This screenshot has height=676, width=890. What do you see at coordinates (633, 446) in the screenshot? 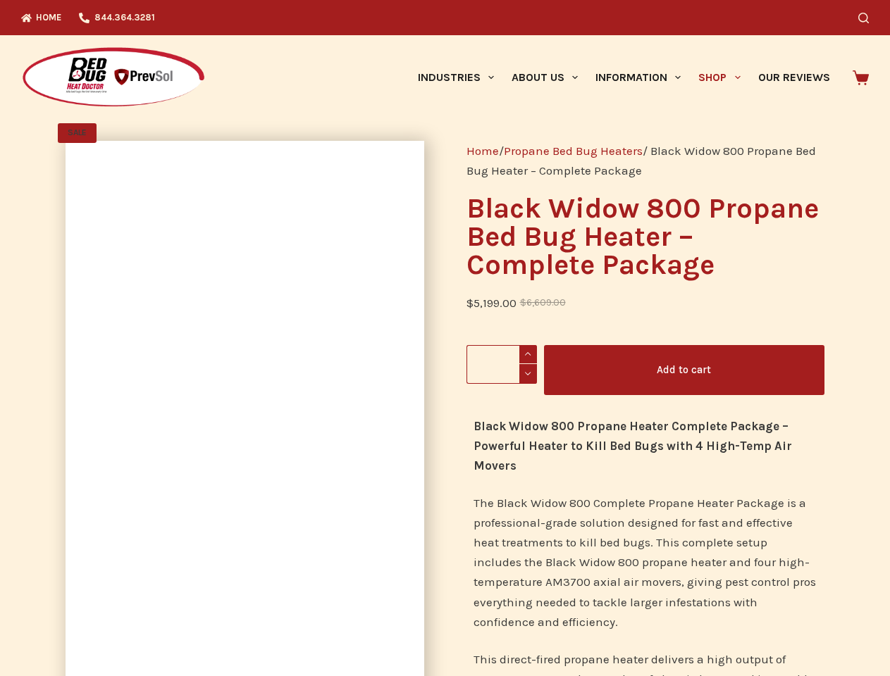
I see `strong: Black Widow 800 Propane Heater Complete Package – Powerful Heater to Kill Bed Bugs with 4 High-Te...` at bounding box center [633, 446].